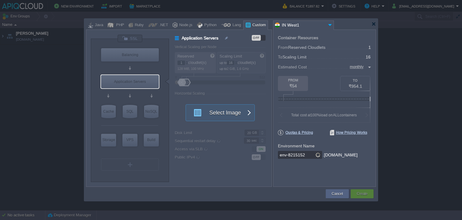  I want to click on label: Environment Name, so click(296, 146).